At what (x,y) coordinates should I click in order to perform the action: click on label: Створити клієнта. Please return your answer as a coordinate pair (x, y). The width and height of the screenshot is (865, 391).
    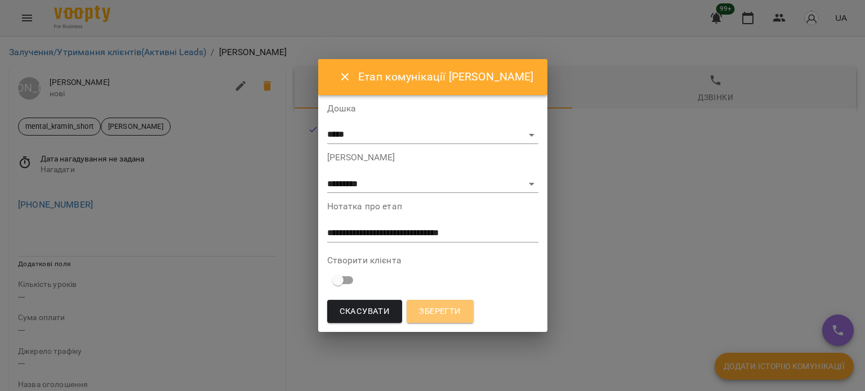
    Looking at the image, I should click on (432, 261).